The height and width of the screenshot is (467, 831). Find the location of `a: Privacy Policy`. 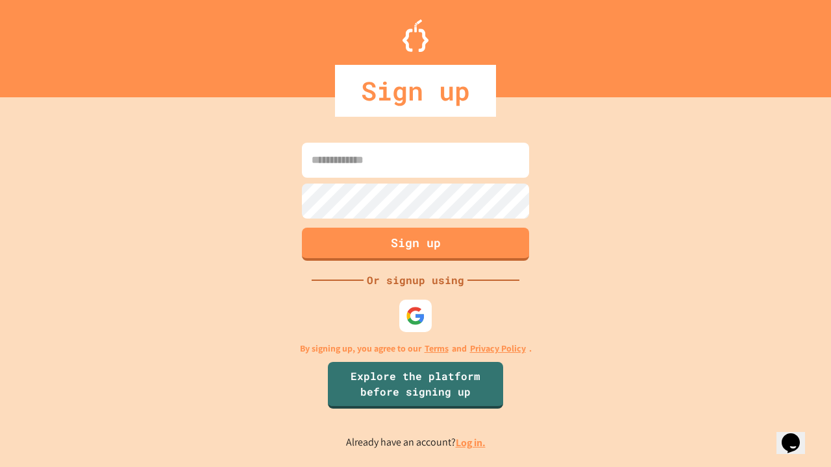

a: Privacy Policy is located at coordinates (498, 348).